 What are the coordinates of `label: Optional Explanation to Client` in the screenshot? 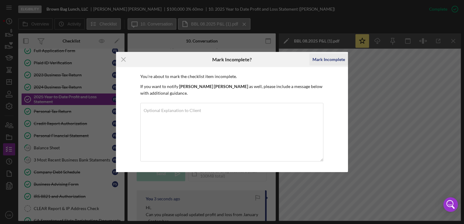 It's located at (172, 111).